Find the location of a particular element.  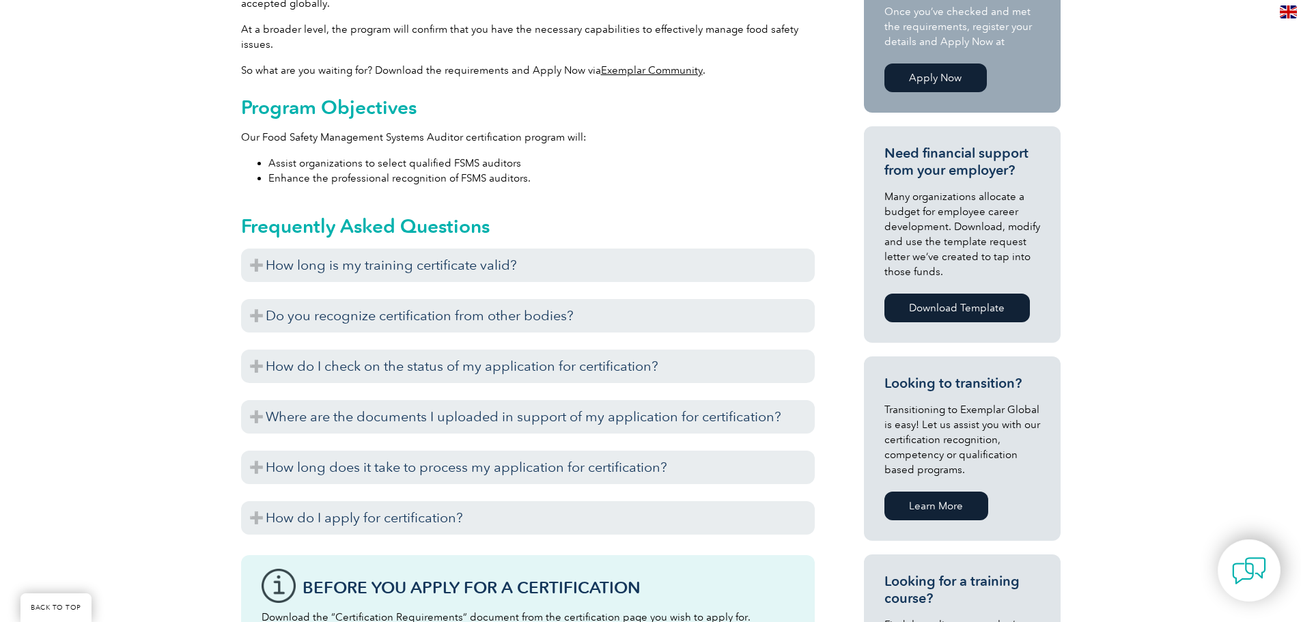

p: At a broader level, the program will confirm that you have the necessary capabilities to effectiv... is located at coordinates (528, 37).